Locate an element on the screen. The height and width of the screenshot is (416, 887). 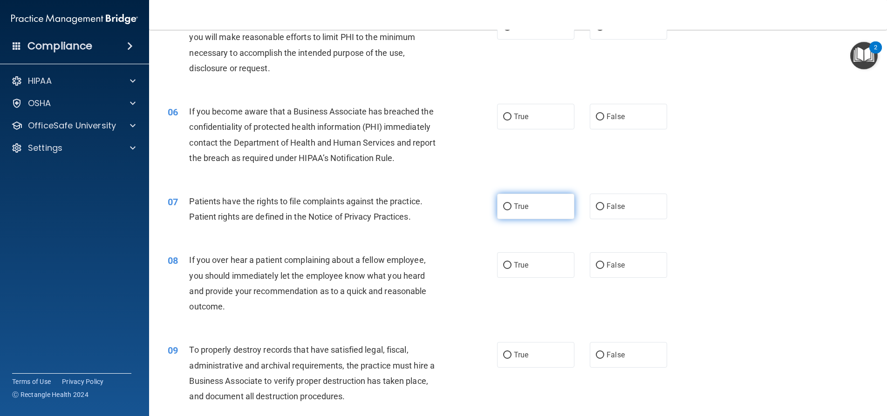
a: HIPAA is located at coordinates (73, 81).